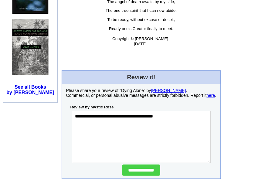  What do you see at coordinates (140, 39) in the screenshot?
I see `span: Copyright ©` at bounding box center [140, 39].